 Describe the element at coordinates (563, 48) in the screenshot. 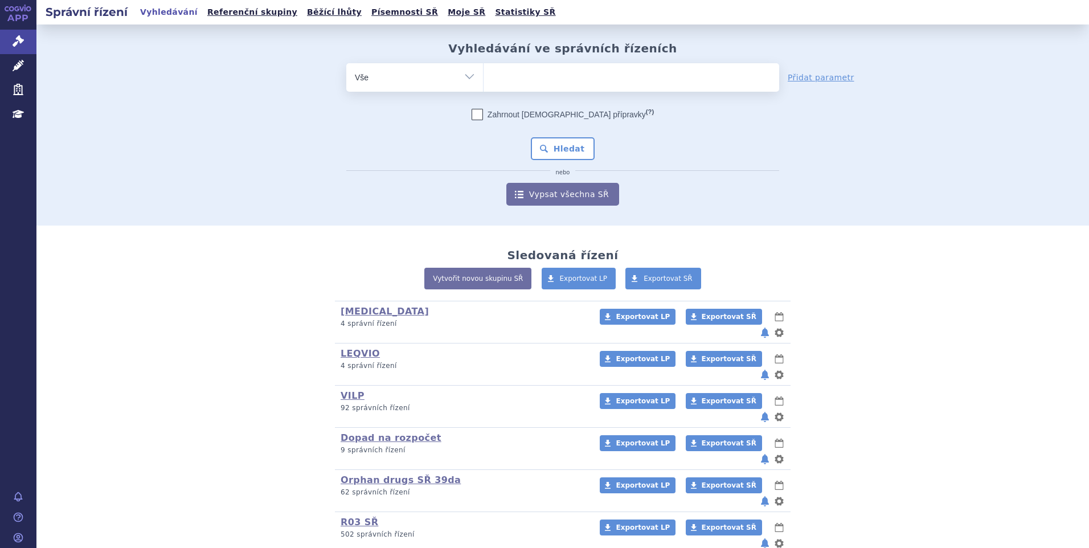

I see `h2: Vyhledávání ve správních řízeních` at that location.